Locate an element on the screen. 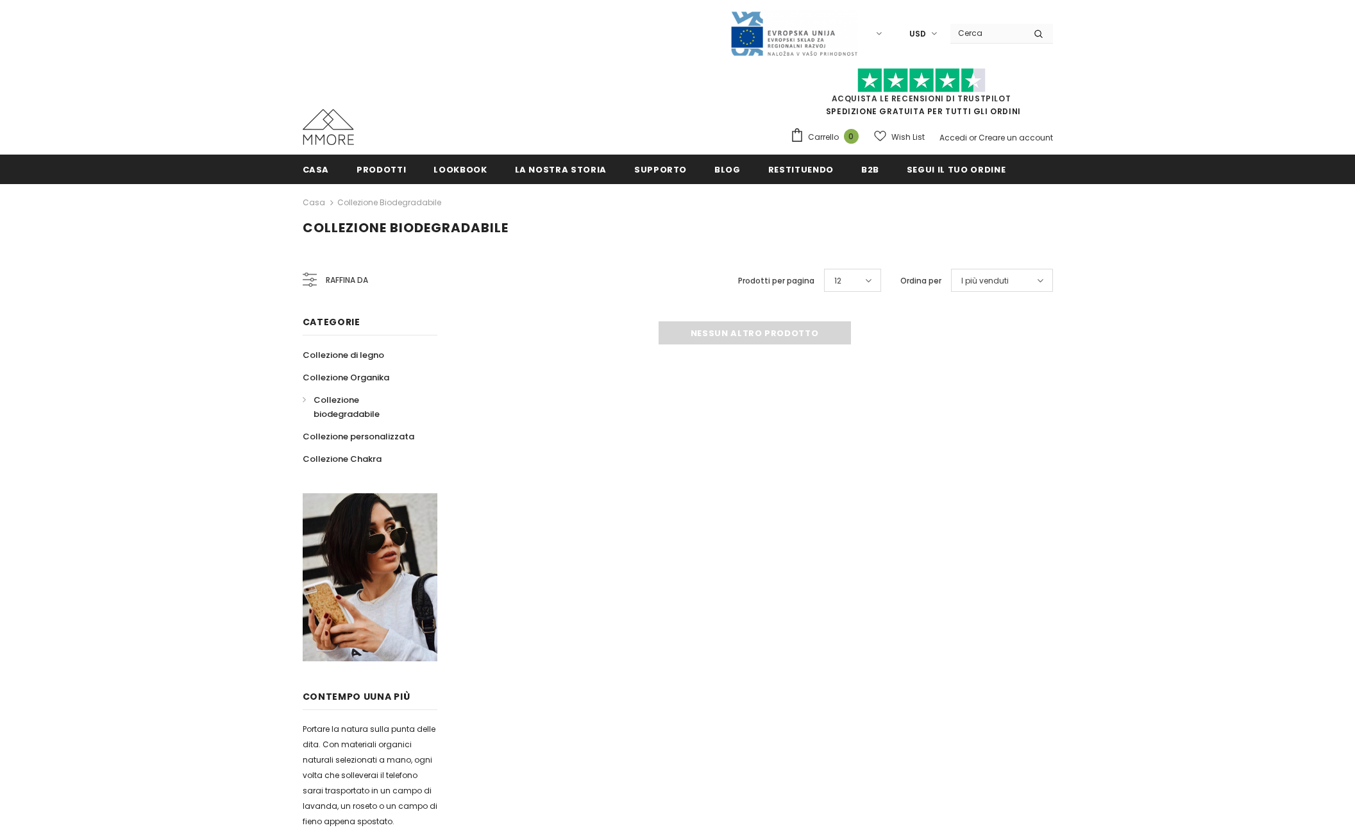 Image resolution: width=1355 pixels, height=830 pixels. span: Lookbook is located at coordinates (460, 169).